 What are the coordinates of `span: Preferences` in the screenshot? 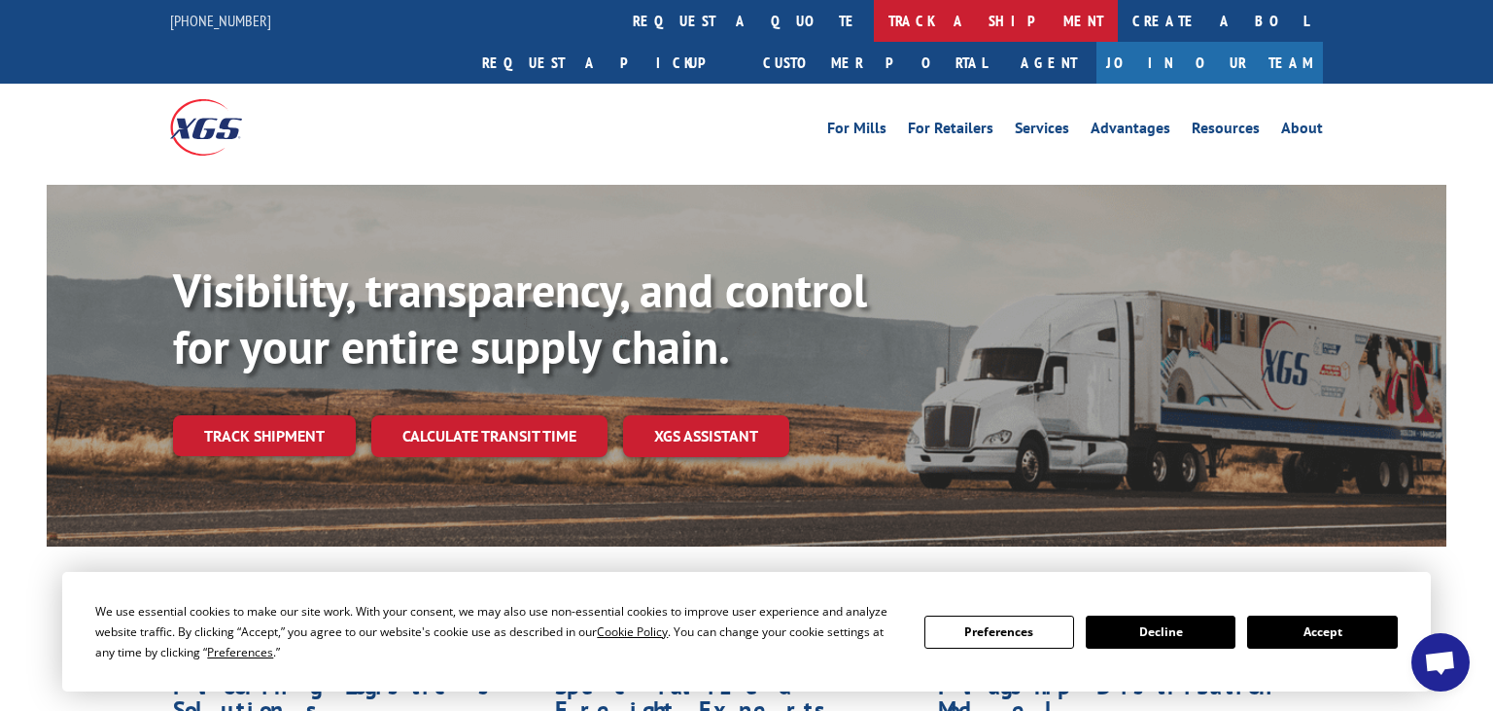 It's located at (240, 651).